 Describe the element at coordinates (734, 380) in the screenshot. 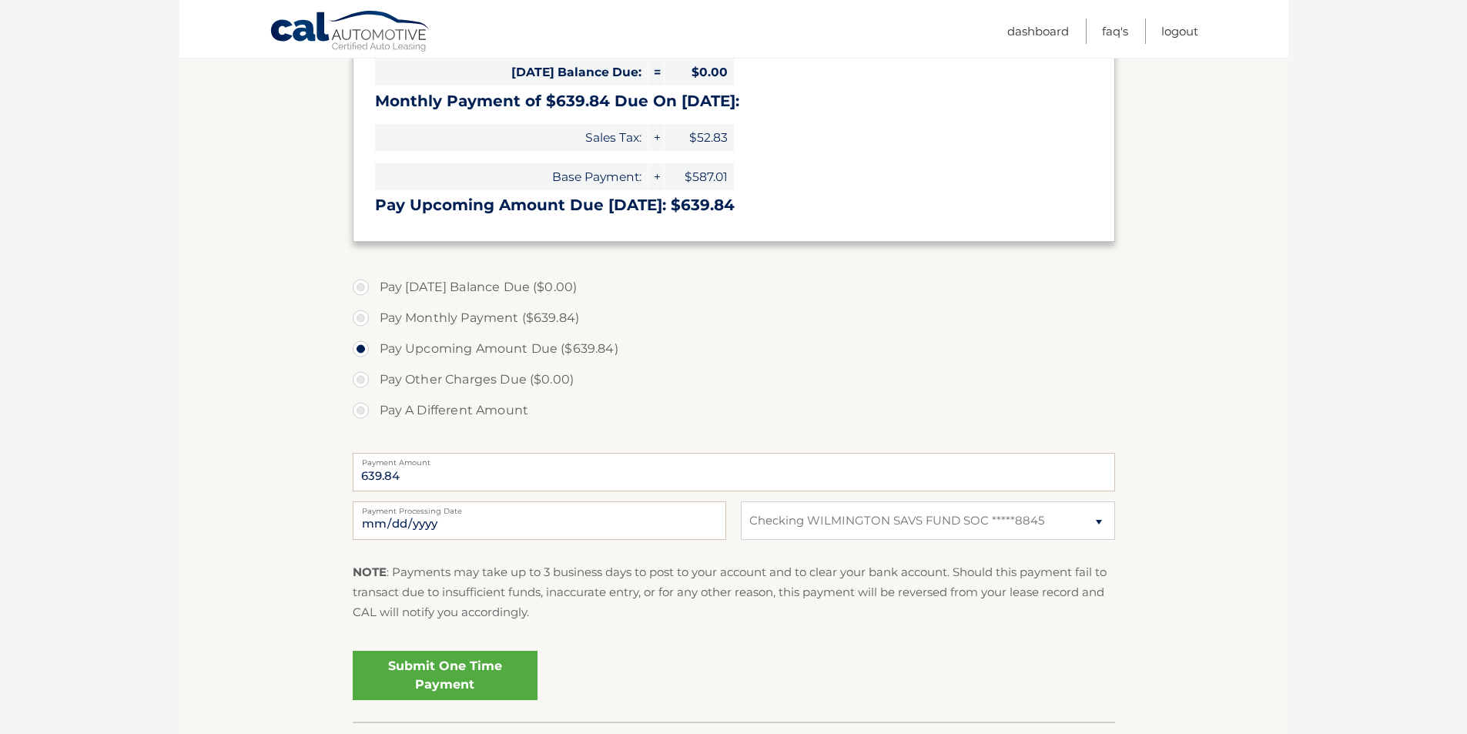

I see `label: Pay Other Charges Due ($0.00)` at that location.